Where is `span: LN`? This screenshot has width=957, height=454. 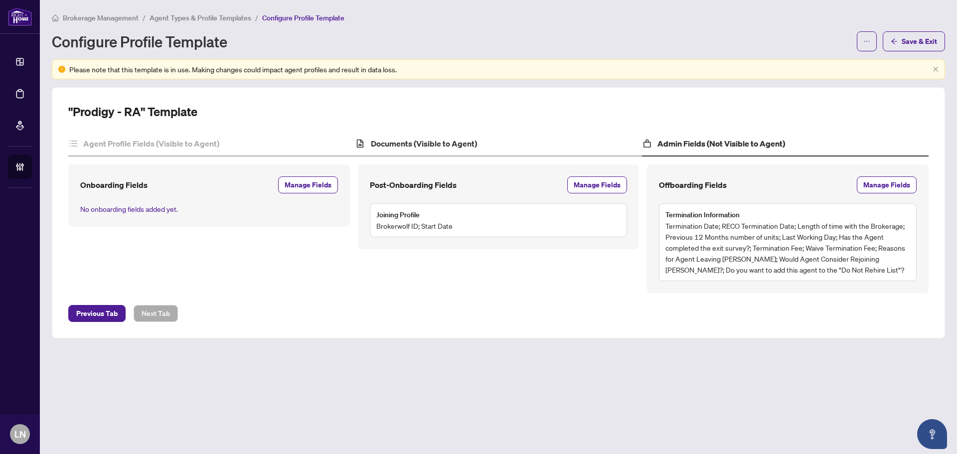
span: LN is located at coordinates (20, 434).